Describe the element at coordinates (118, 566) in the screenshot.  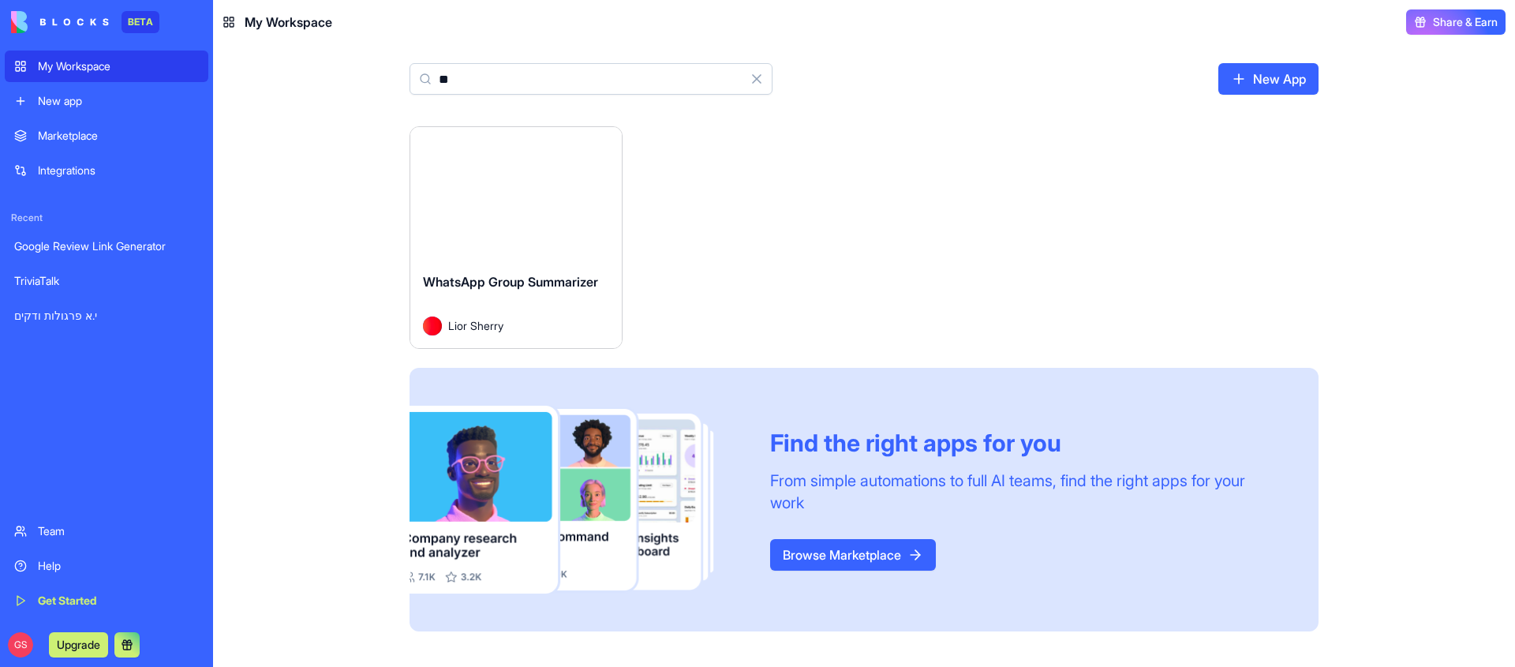
I see `div: Help` at that location.